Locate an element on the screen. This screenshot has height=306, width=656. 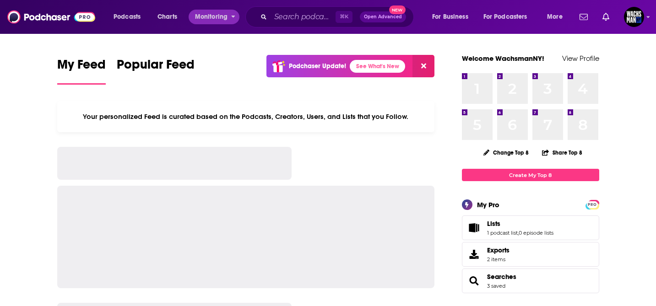
a: Podchaser - Follow, Share and Rate Podcasts is located at coordinates (51, 17).